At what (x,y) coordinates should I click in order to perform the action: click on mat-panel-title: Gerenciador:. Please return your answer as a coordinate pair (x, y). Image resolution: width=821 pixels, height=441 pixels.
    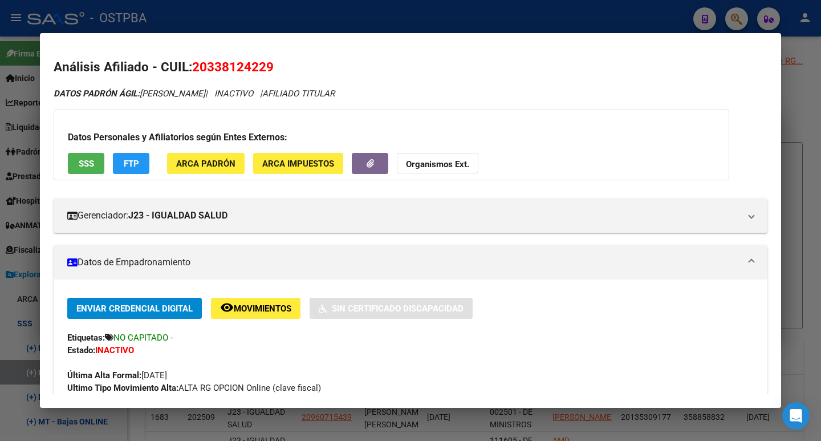
    Looking at the image, I should click on (404, 216).